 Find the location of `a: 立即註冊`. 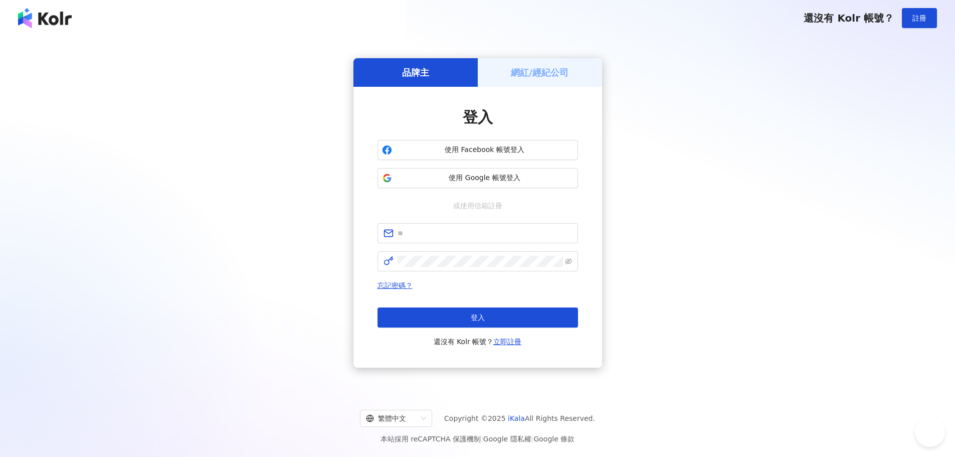

a: 立即註冊 is located at coordinates (508, 342).